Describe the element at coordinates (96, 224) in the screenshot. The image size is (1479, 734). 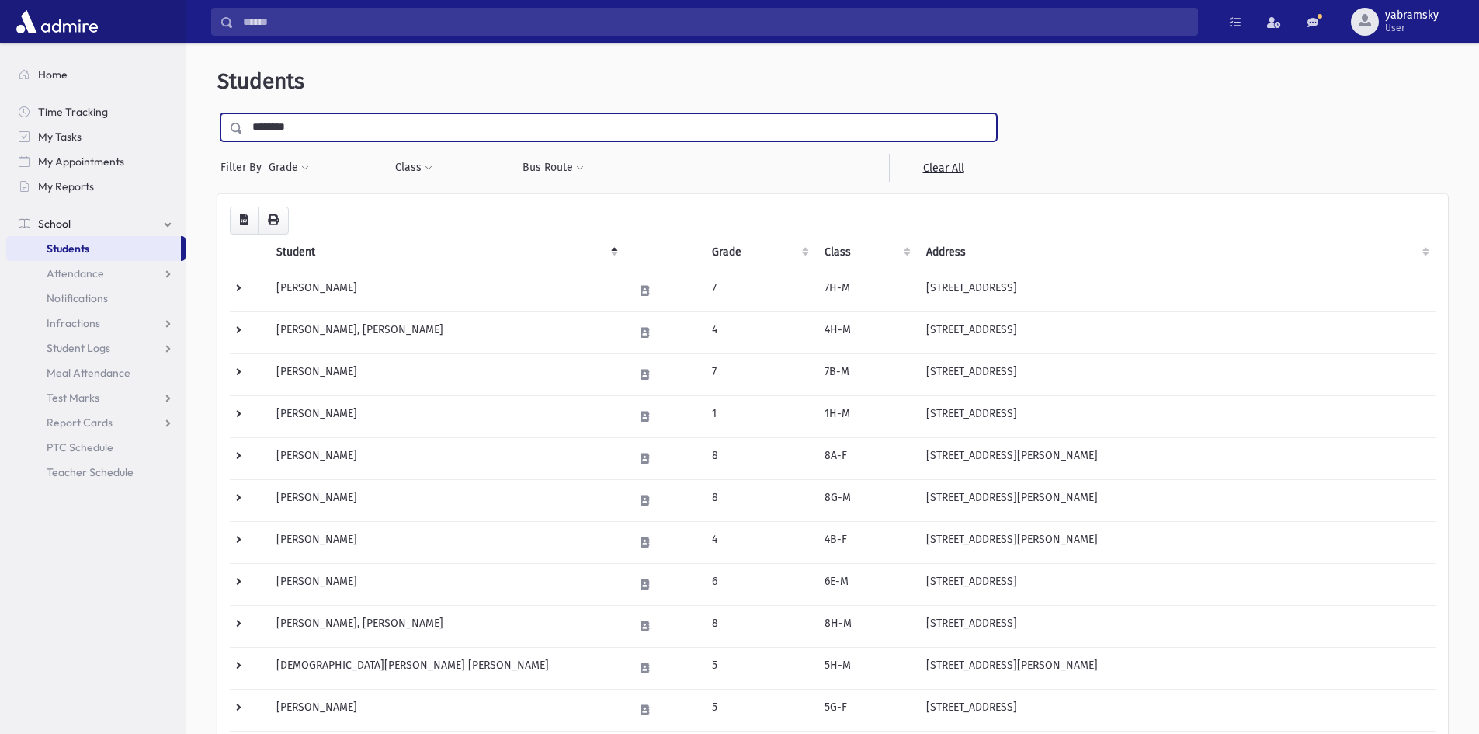
I see `a: School` at that location.